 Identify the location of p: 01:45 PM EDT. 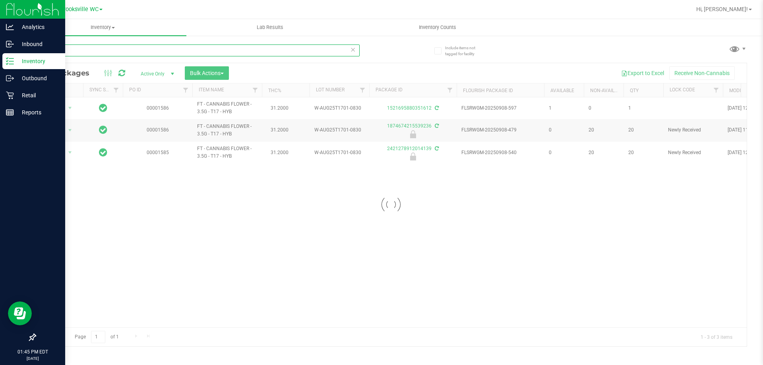
(33, 352).